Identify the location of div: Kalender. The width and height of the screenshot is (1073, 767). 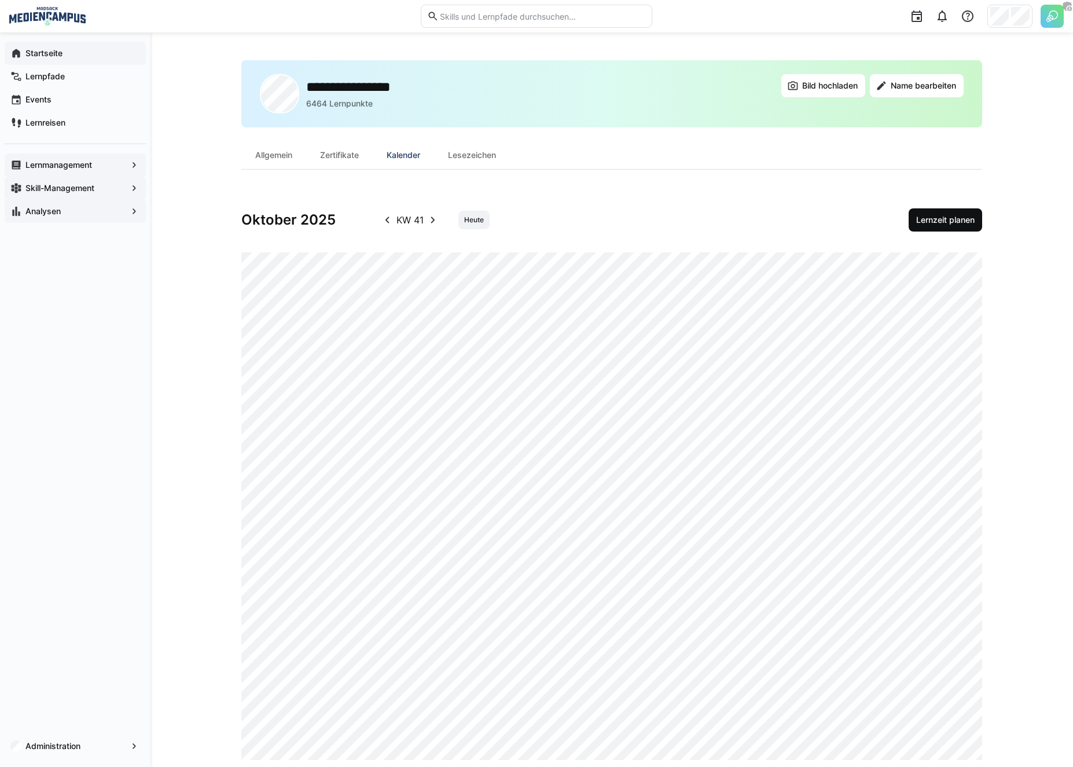
(403, 155).